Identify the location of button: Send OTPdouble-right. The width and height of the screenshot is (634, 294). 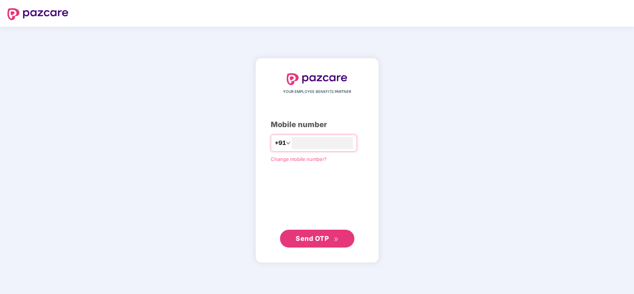
(317, 239).